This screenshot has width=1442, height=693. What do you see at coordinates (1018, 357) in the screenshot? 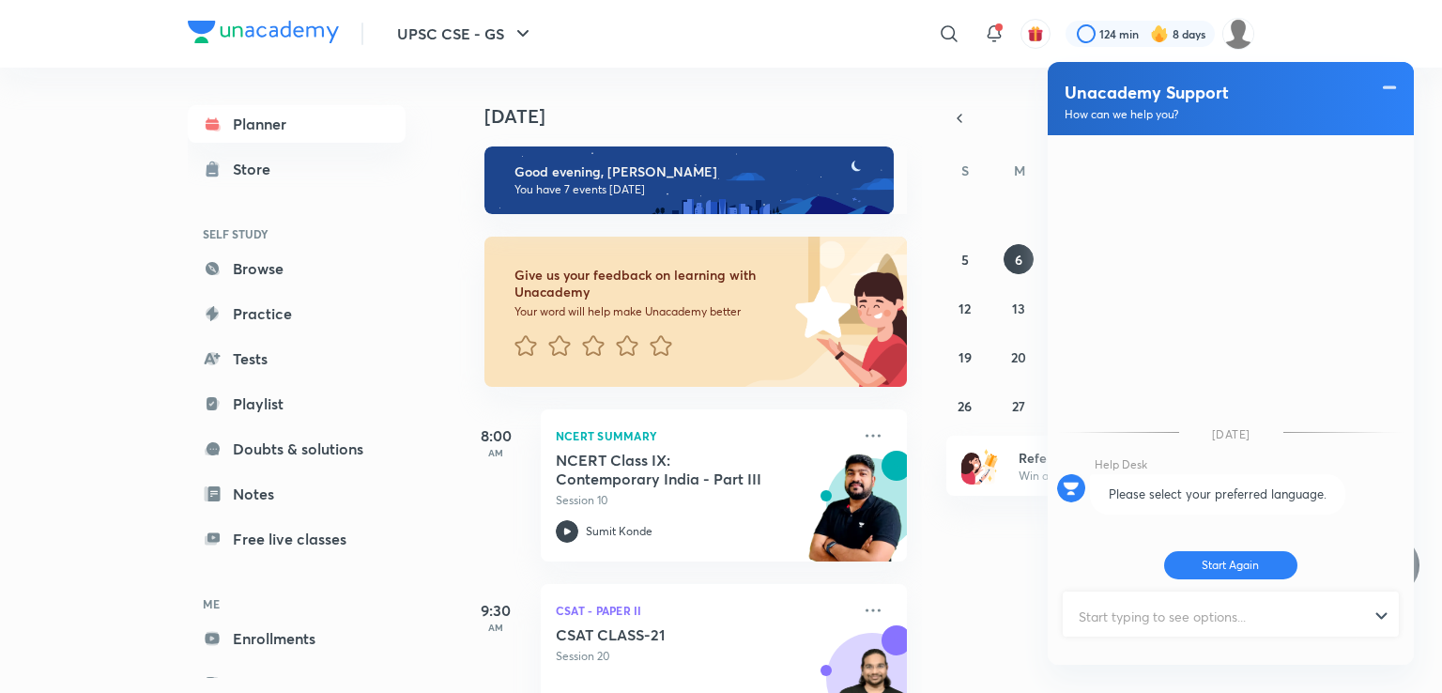
I see `abbr: October 20, 2025` at bounding box center [1018, 357].